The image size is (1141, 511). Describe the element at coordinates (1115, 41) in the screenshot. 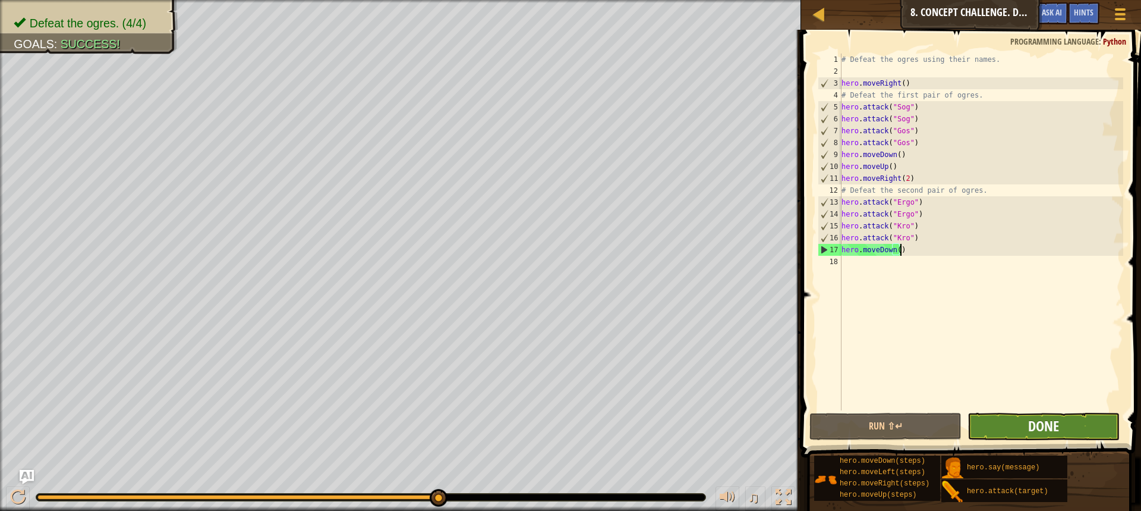

I see `span: Python` at that location.